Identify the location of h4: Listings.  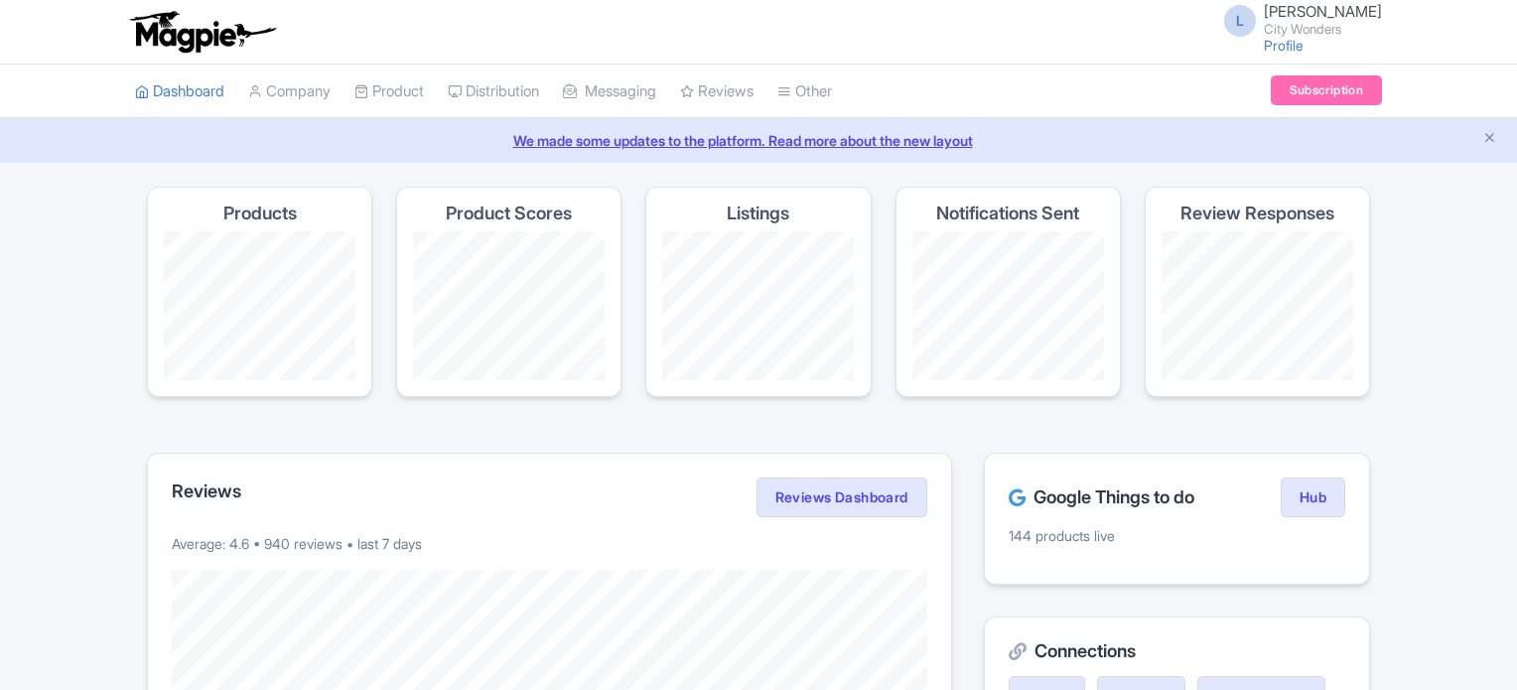
(758, 213).